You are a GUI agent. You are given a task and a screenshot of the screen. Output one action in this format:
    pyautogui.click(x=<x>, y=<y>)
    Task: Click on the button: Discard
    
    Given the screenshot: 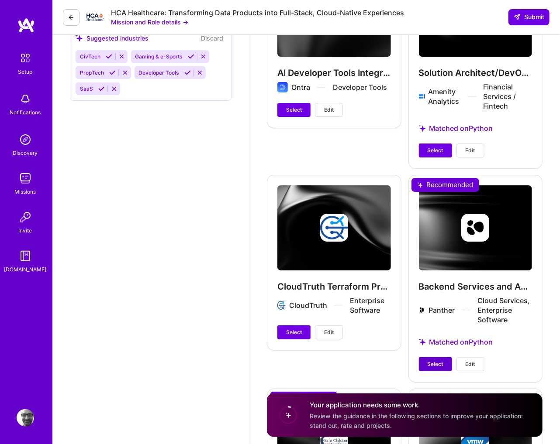 What is the action you would take?
    pyautogui.click(x=212, y=38)
    